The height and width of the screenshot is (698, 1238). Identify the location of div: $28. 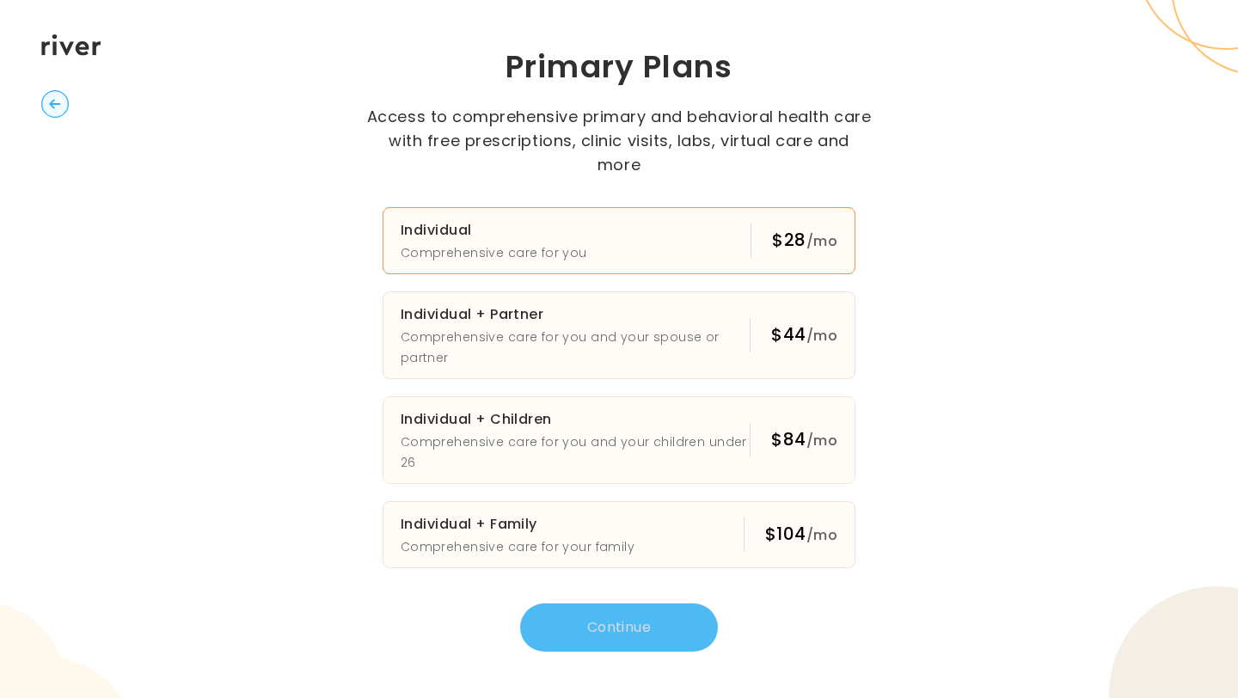
(805, 241).